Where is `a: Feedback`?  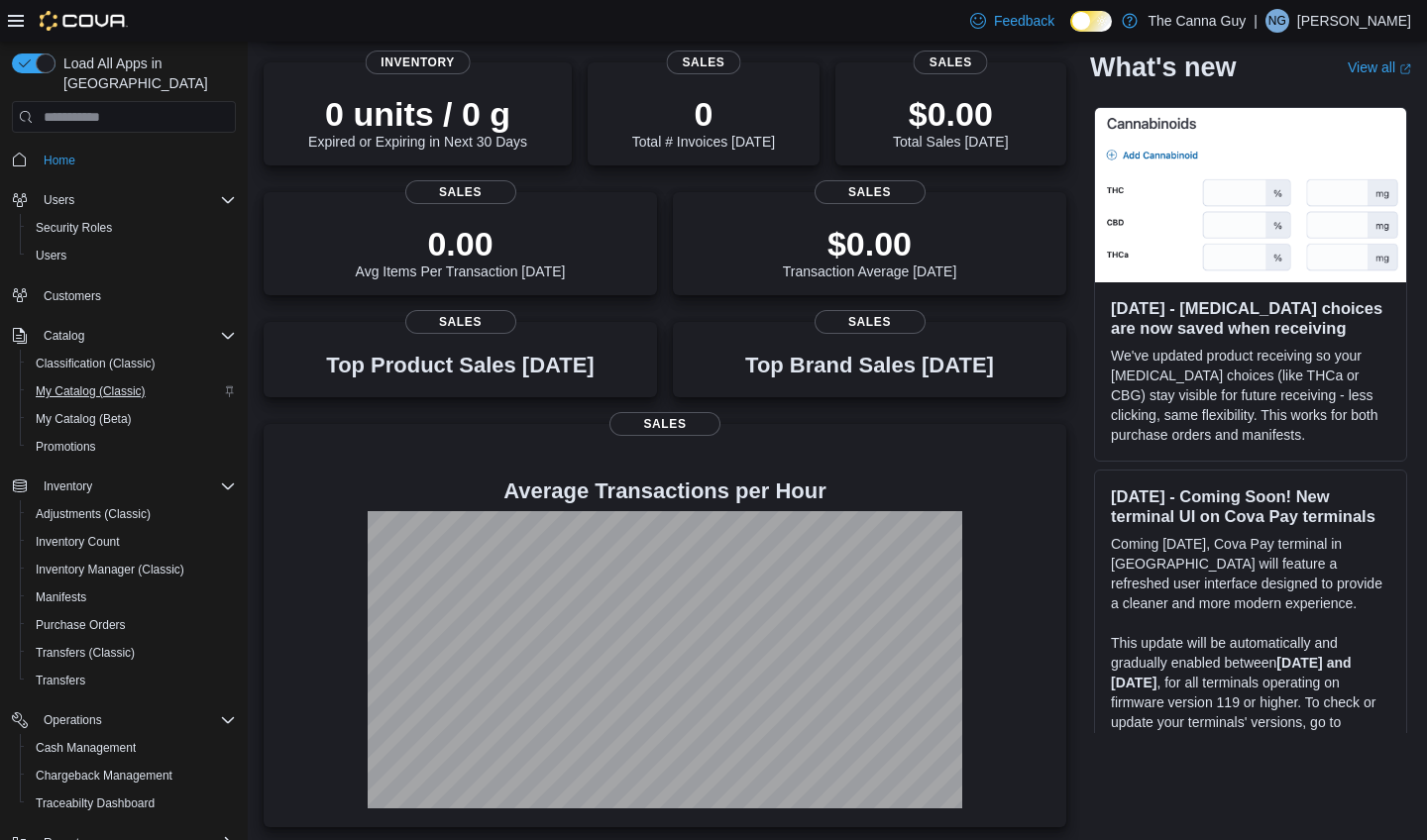
a: Feedback is located at coordinates (1011, 21).